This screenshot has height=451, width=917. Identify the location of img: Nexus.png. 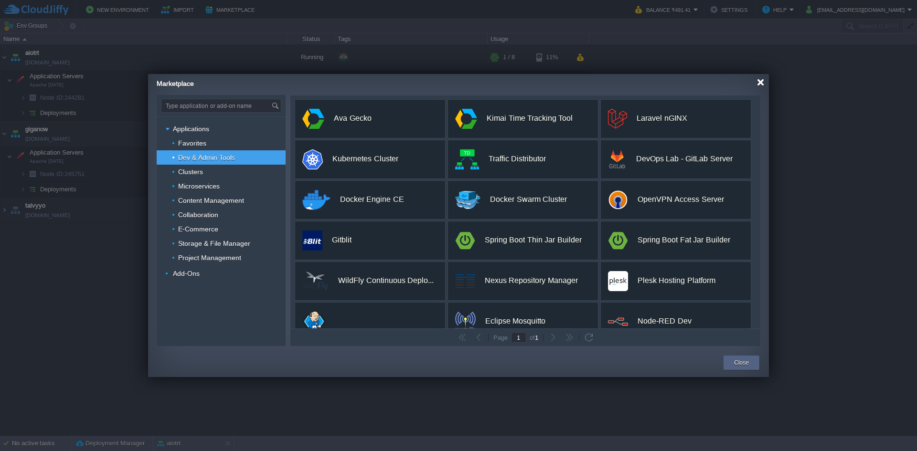
(465, 281).